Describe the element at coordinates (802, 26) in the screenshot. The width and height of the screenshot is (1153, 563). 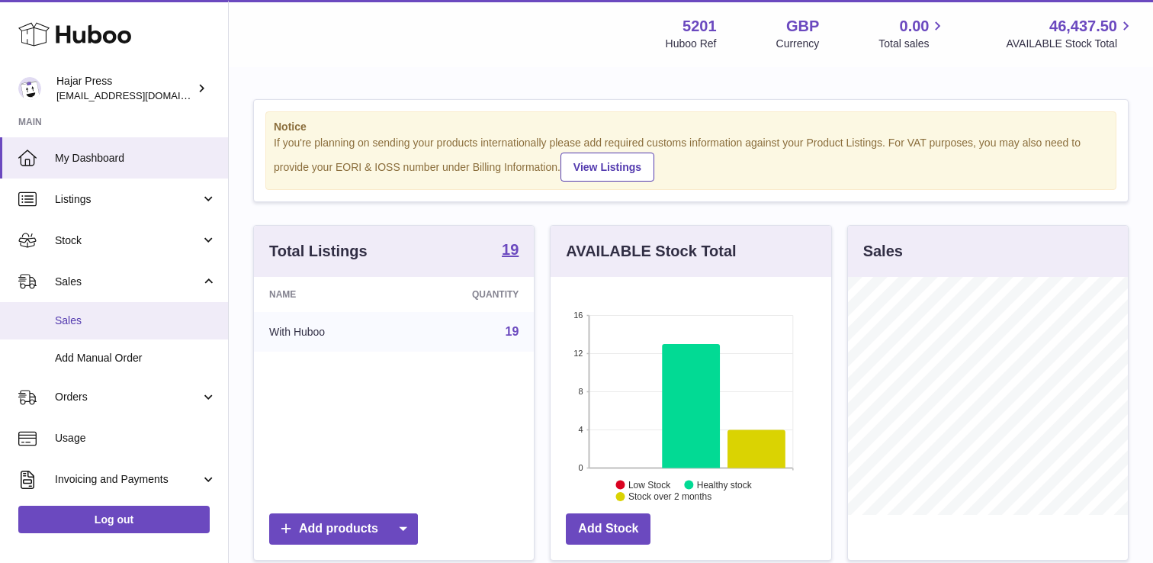
I see `strong: GBP` at that location.